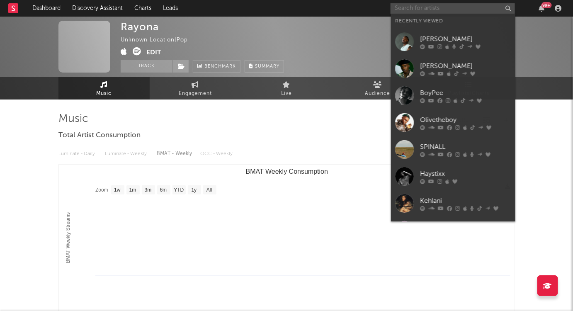 Image resolution: width=573 pixels, height=311 pixels. What do you see at coordinates (99, 136) in the screenshot?
I see `span: Total Artist Consumption` at bounding box center [99, 136].